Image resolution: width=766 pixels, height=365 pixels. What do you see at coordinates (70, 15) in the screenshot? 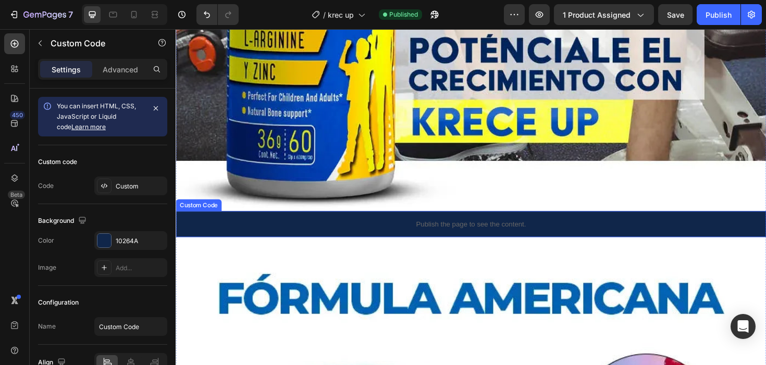
I see `p: 7` at bounding box center [70, 15].